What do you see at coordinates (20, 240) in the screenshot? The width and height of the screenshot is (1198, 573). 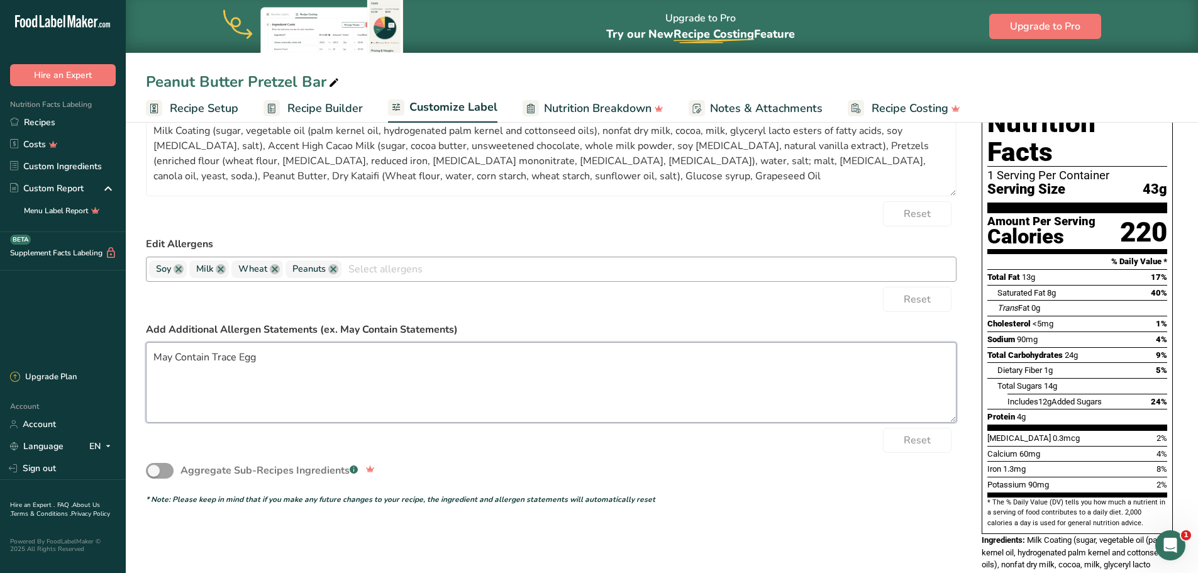 I see `div: BETA` at bounding box center [20, 240].